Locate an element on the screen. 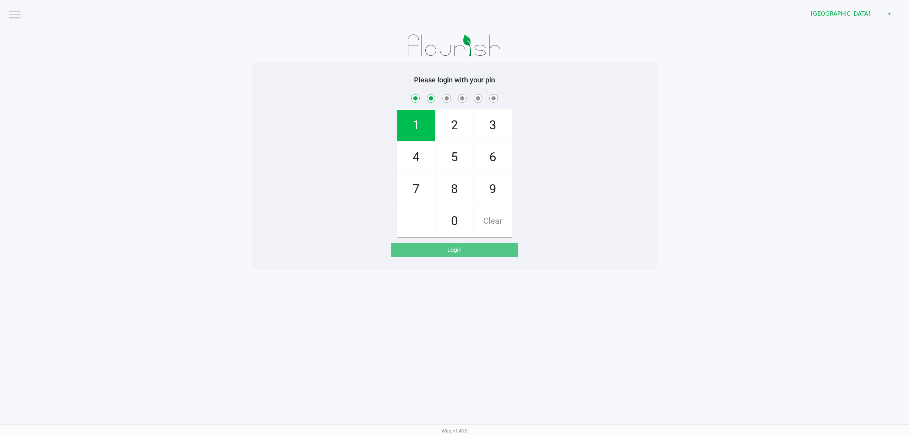 The width and height of the screenshot is (909, 435). span: 6 is located at coordinates (493, 157).